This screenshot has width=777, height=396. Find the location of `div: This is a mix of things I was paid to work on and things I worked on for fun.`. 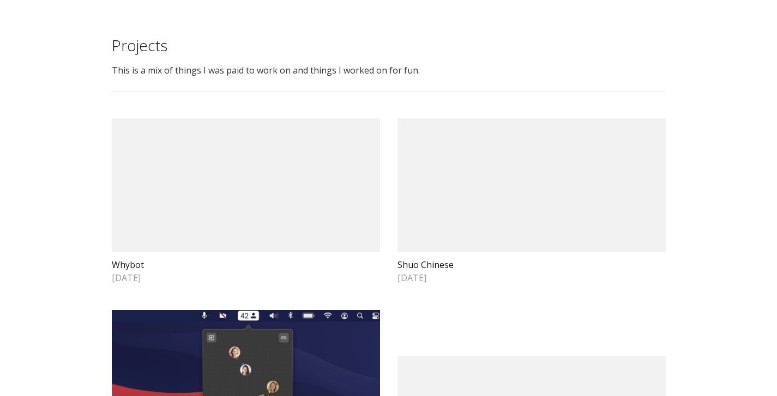

div: This is a mix of things I was paid to work on and things I worked on for fun. is located at coordinates (389, 70).